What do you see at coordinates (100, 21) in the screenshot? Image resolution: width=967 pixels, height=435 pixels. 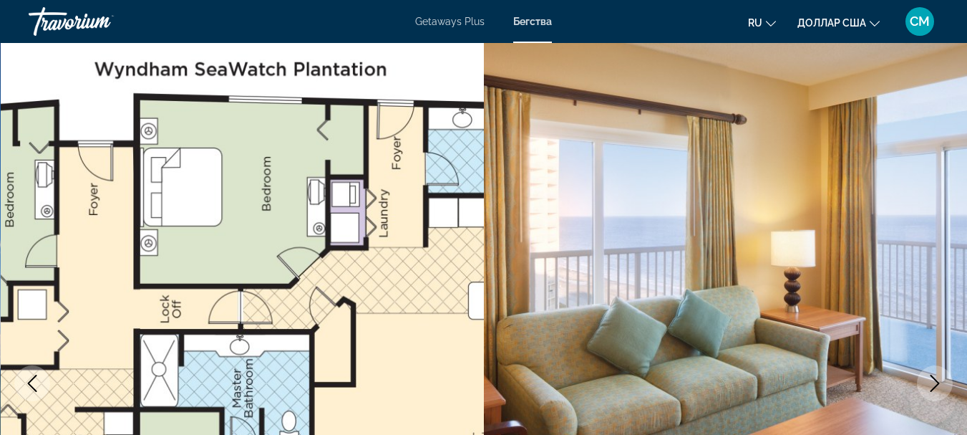 I see `a: Травориум` at bounding box center [100, 21].